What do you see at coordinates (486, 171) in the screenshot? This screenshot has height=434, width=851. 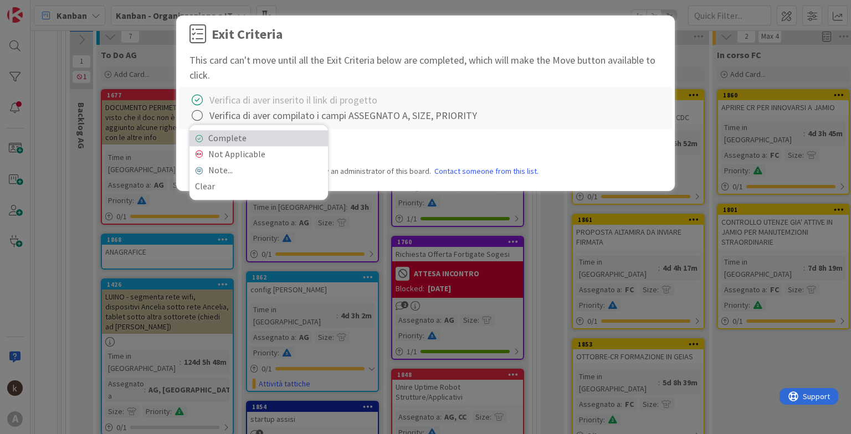 I see `a: Contact someone from this list.` at bounding box center [486, 171].